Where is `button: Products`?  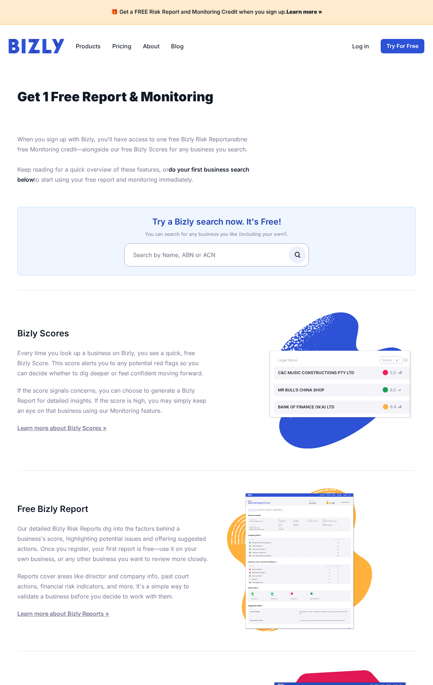
button: Products is located at coordinates (88, 46).